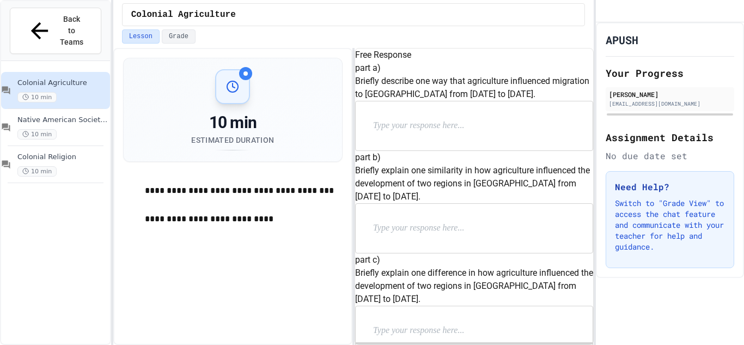  I want to click on h3: Need Help?, so click(670, 187).